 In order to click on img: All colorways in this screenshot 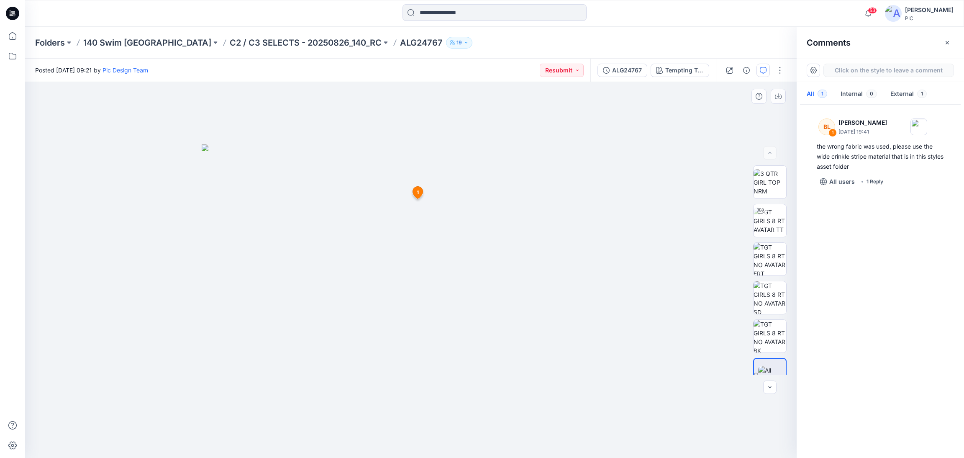, I will do `click(772, 374)`.